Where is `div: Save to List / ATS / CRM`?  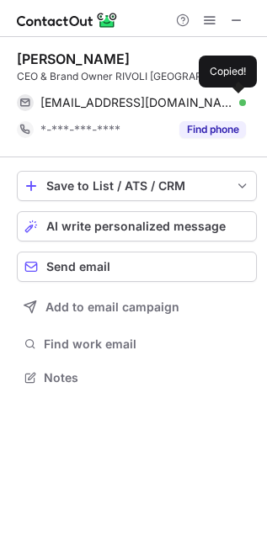
div: Save to List / ATS / CRM is located at coordinates (136, 186).